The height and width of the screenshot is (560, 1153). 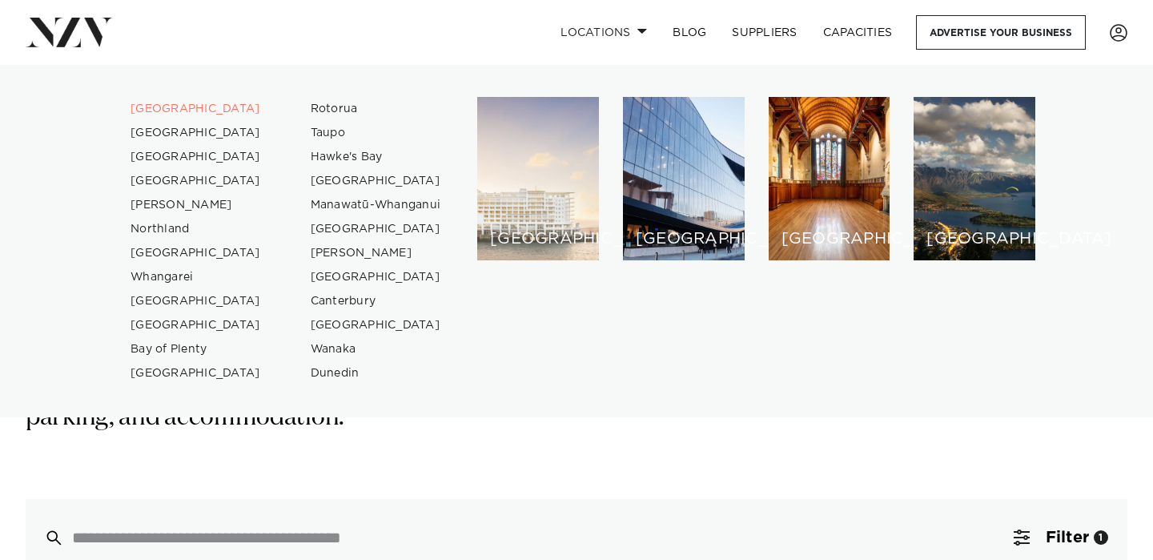 I want to click on a: Advertise your business, so click(x=1001, y=32).